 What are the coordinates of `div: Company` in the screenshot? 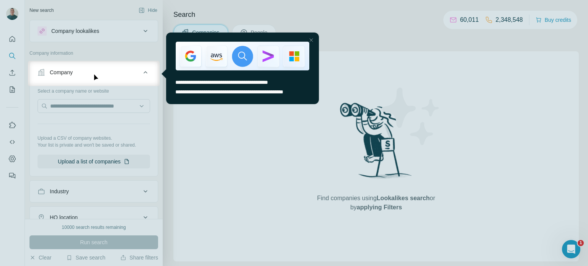 It's located at (61, 72).